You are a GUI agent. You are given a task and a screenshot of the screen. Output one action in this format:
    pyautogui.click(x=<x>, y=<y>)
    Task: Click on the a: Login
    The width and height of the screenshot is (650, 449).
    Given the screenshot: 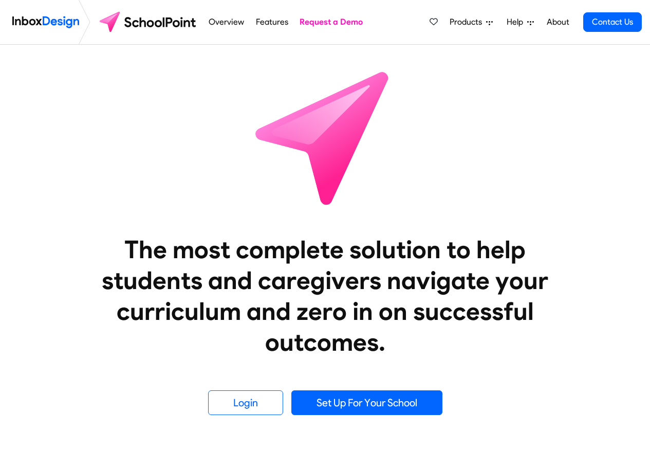 What is the action you would take?
    pyautogui.click(x=246, y=402)
    